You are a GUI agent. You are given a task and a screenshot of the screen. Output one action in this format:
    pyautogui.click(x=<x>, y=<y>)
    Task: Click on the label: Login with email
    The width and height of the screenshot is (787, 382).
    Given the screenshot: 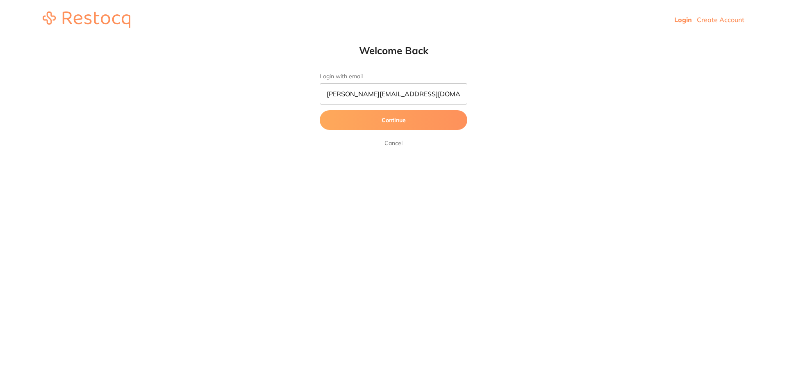 What is the action you would take?
    pyautogui.click(x=394, y=76)
    